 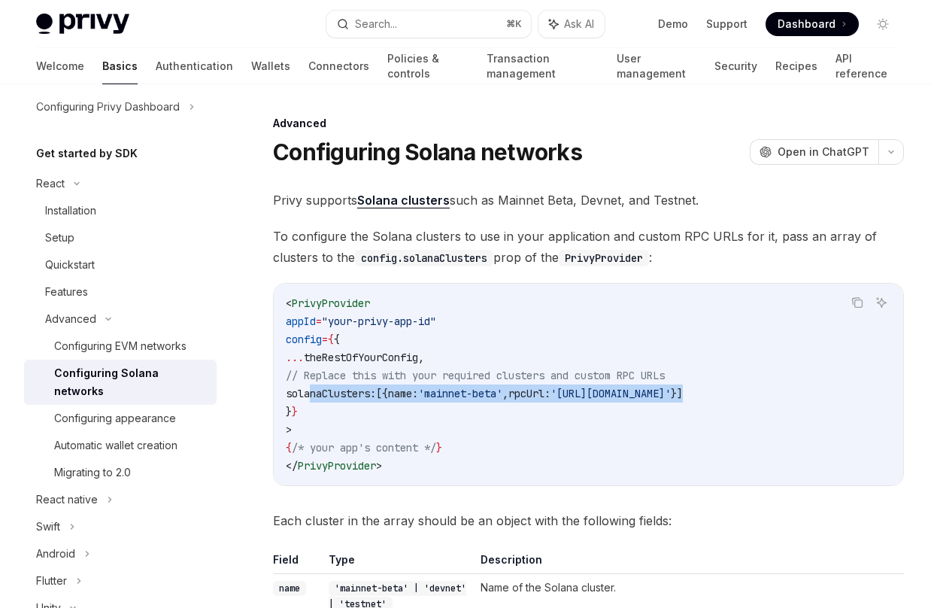 What do you see at coordinates (588, 247) in the screenshot?
I see `span: To configure the Solana clusters to use in your application and custom RPC URLs for it, pass an a...` at bounding box center [588, 247].